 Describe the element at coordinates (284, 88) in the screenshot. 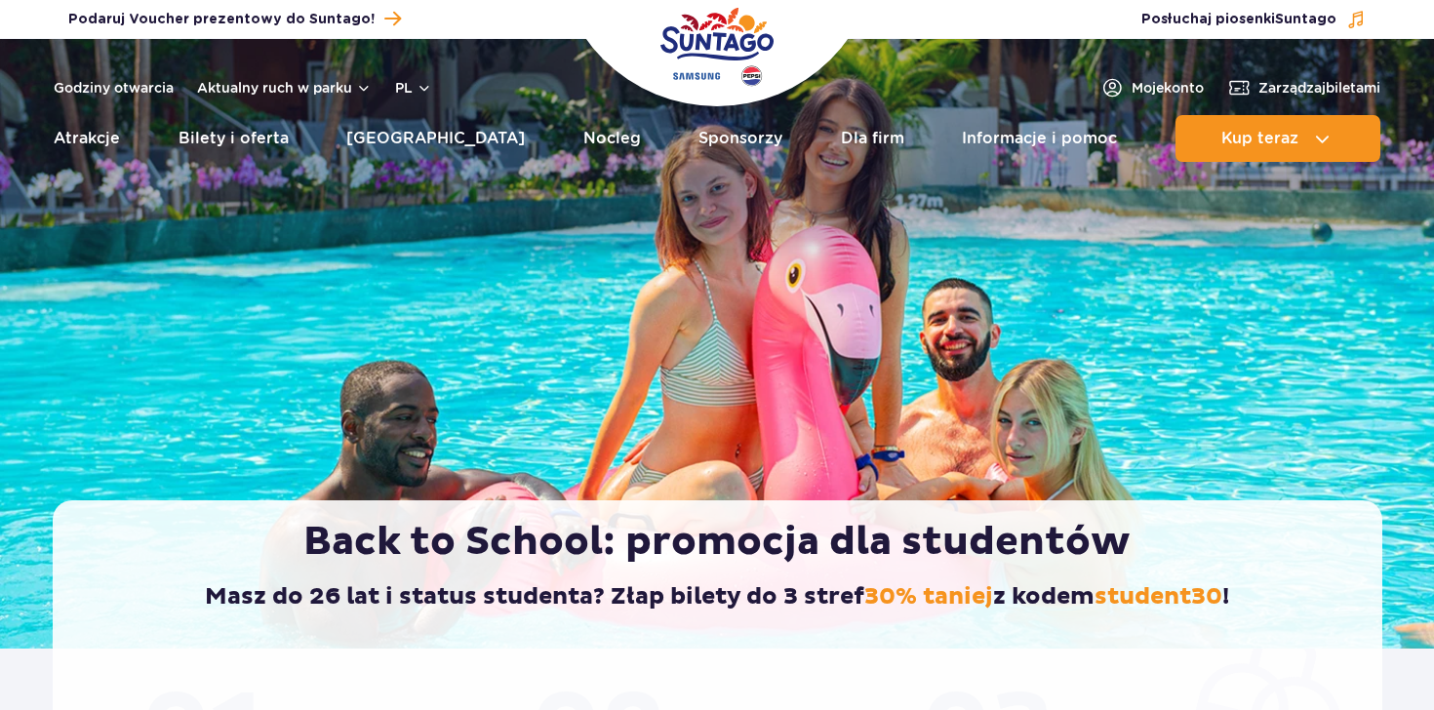

I see `button: Aktualny ruch w parku` at that location.